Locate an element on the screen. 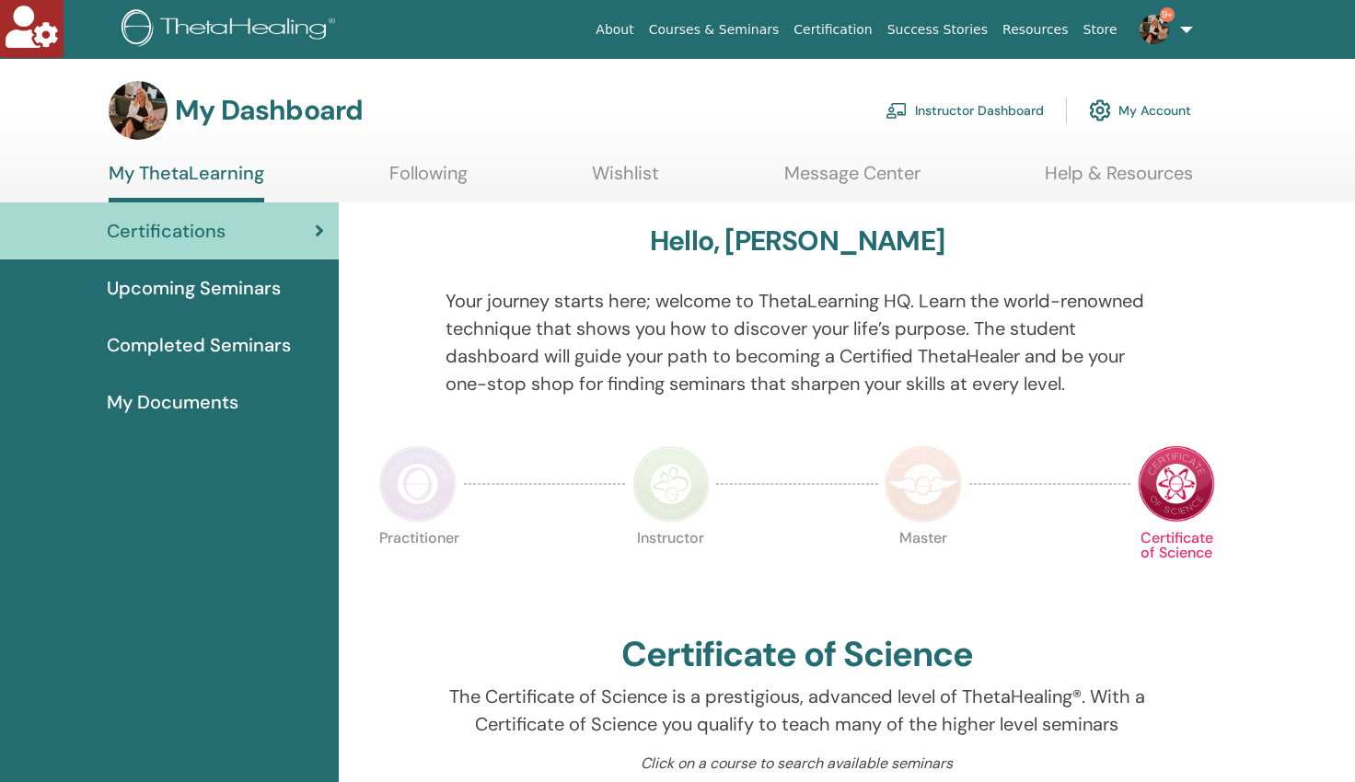 This screenshot has width=1355, height=782. span: Certifications is located at coordinates (166, 231).